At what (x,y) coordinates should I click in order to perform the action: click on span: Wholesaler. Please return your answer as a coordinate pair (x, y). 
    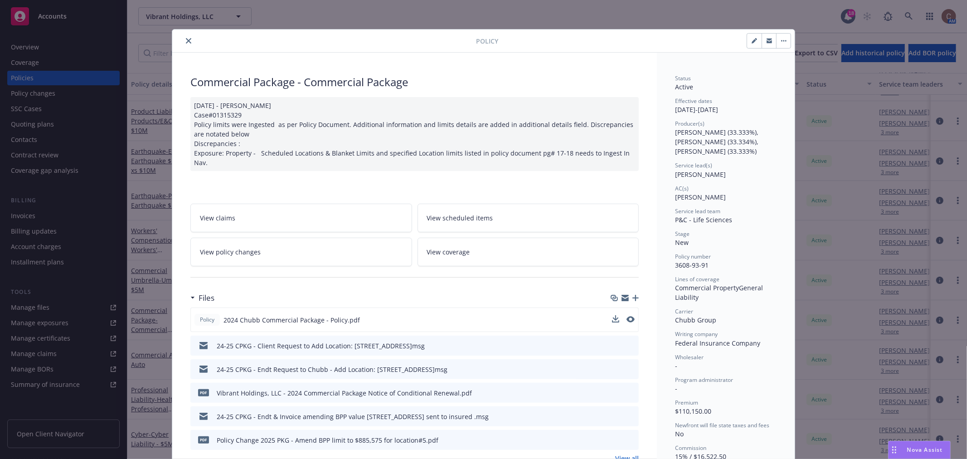
    Looking at the image, I should click on (689, 357).